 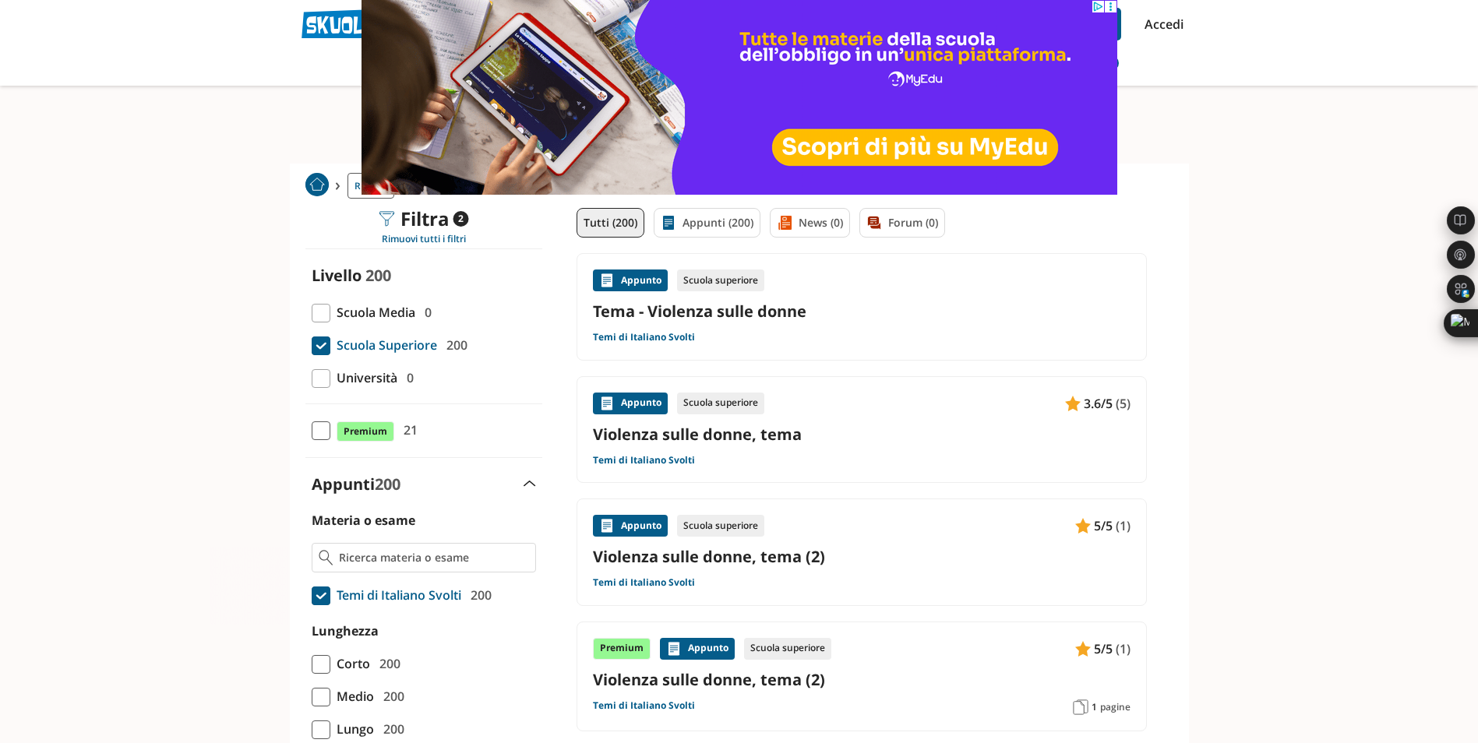 I want to click on label: Livello, so click(x=337, y=275).